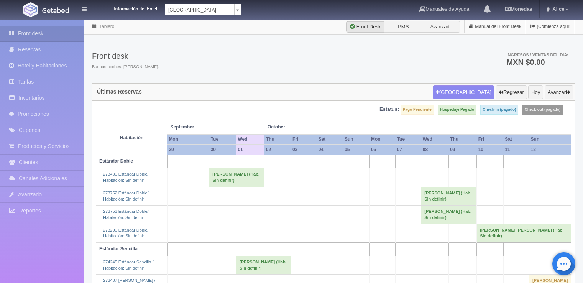 The height and width of the screenshot is (283, 583). I want to click on span: Ingresos / Ventas del día, so click(538, 55).